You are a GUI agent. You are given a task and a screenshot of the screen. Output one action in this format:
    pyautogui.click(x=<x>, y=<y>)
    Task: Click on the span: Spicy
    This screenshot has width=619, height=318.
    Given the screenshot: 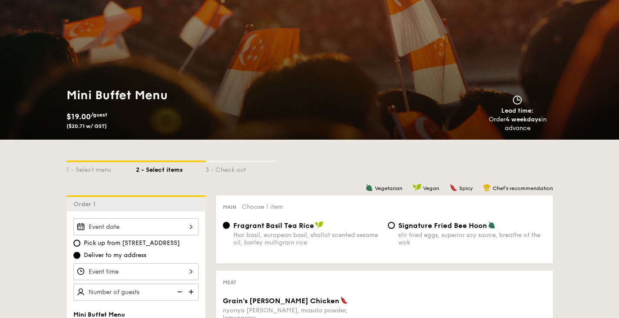 What is the action you would take?
    pyautogui.click(x=466, y=188)
    